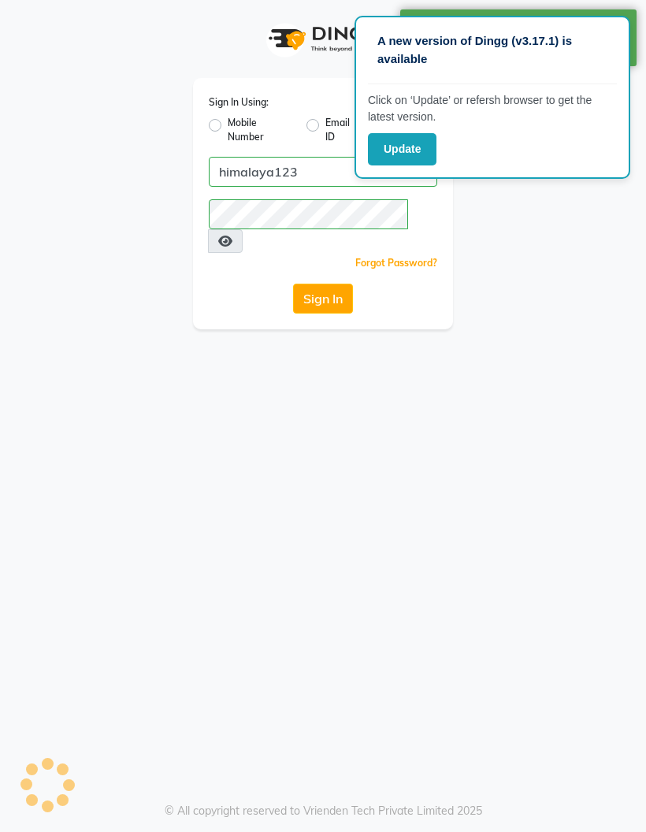 This screenshot has width=646, height=832. I want to click on p: A new version of Dingg (v3.17.1) is available, so click(492, 50).